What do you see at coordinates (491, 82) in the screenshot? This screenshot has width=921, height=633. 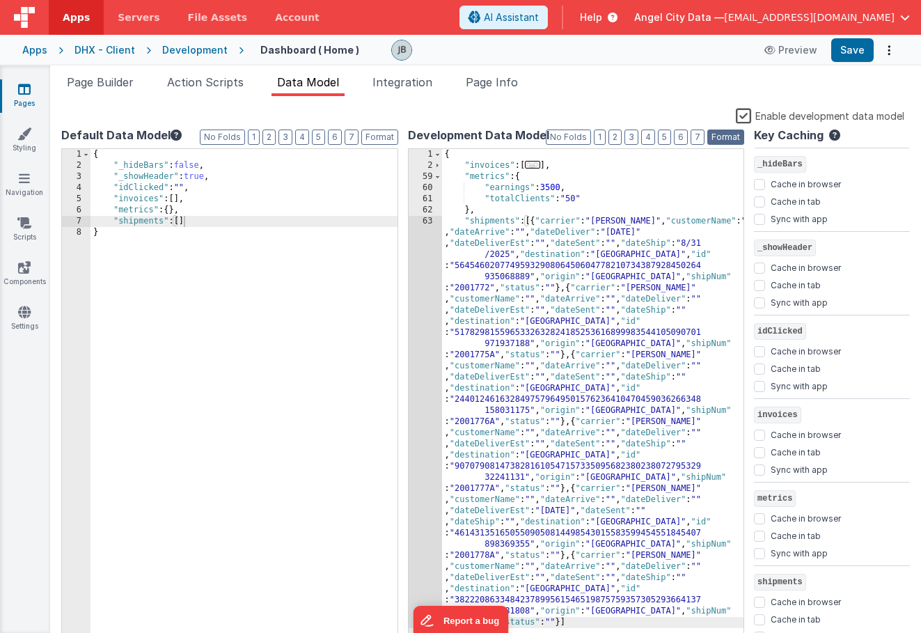 I see `span: Page Info` at bounding box center [491, 82].